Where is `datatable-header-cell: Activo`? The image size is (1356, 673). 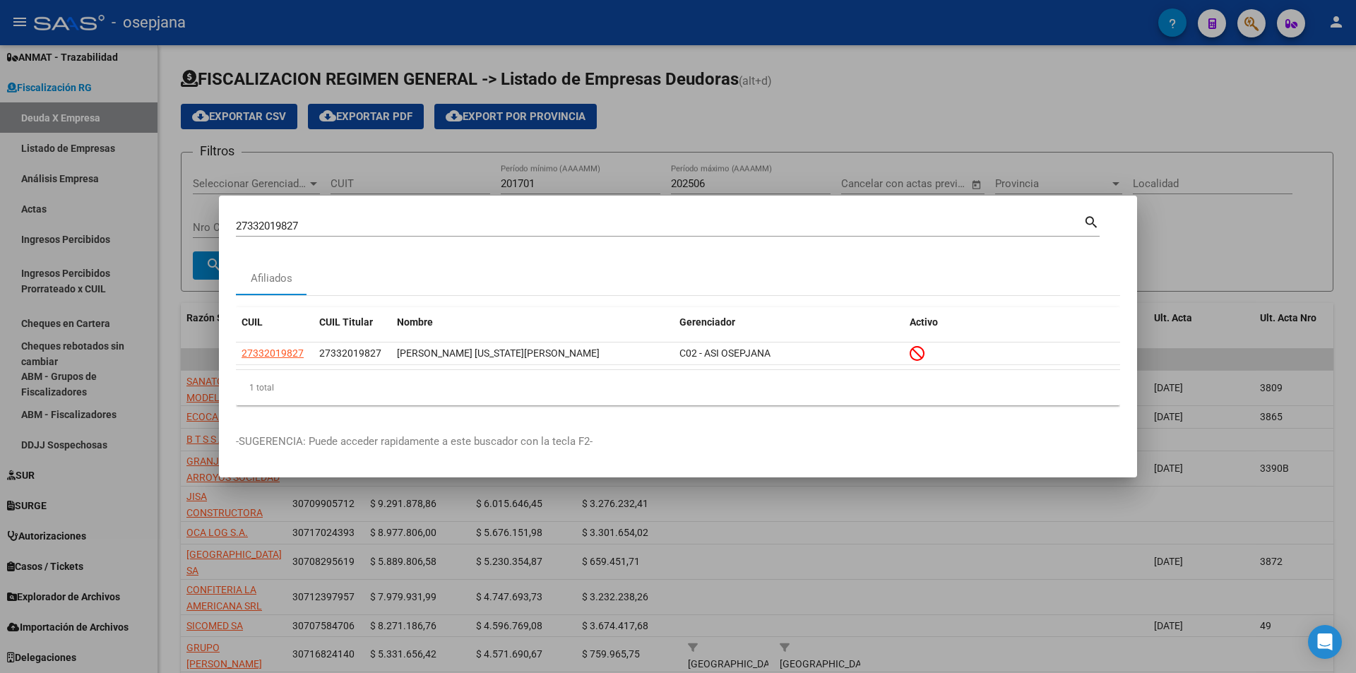 datatable-header-cell: Activo is located at coordinates (1012, 322).